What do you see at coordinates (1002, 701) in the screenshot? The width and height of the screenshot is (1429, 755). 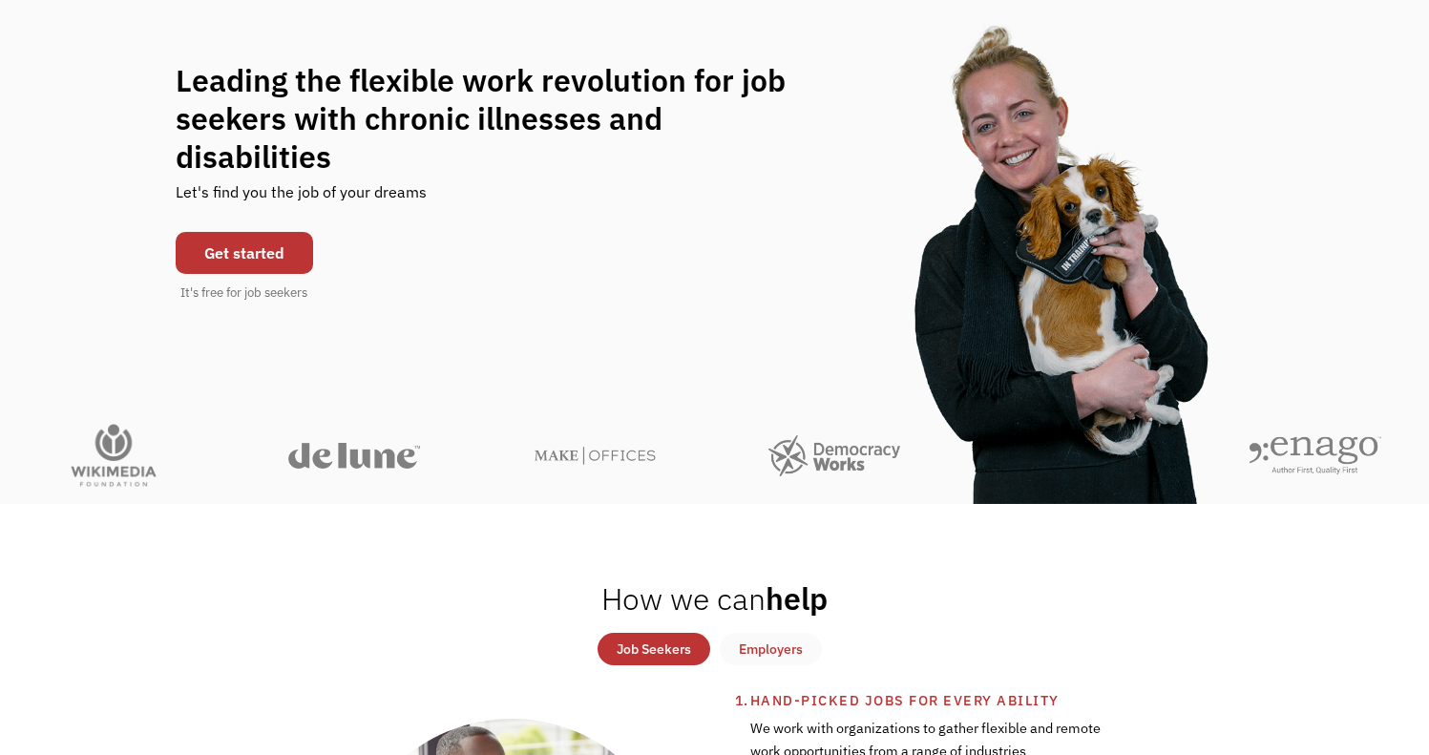 I see `div: Hand-picked jobs for every ability` at bounding box center [1002, 701].